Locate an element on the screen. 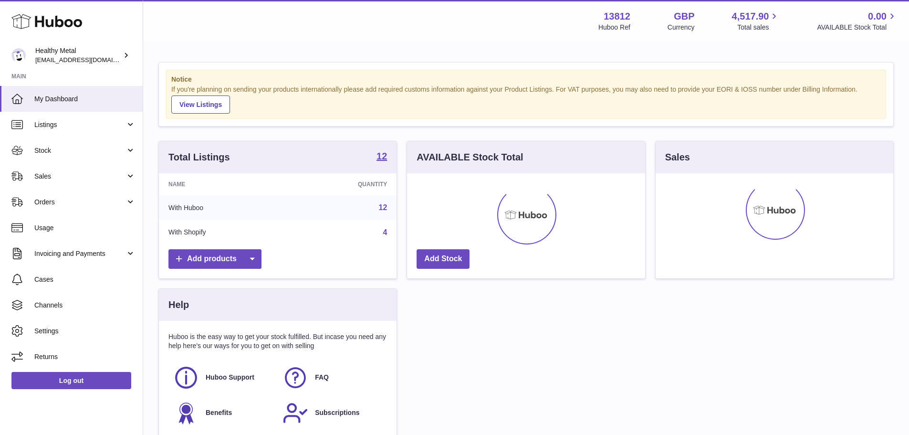  span: FAQ is located at coordinates (322, 377).